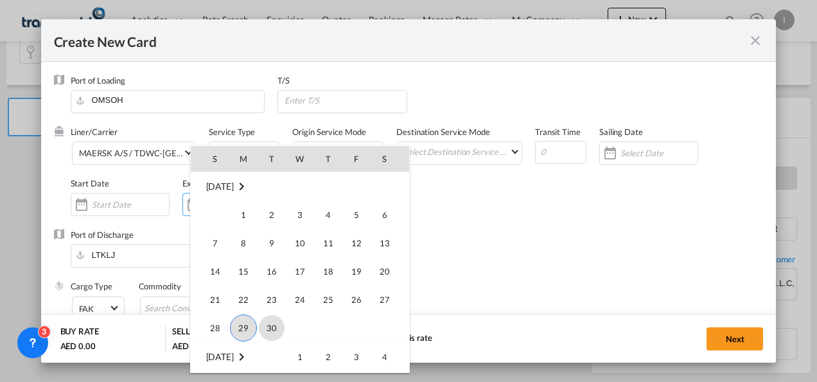 The image size is (817, 382). Describe the element at coordinates (300, 215) in the screenshot. I see `td: Wednesday September 3 2025` at that location.